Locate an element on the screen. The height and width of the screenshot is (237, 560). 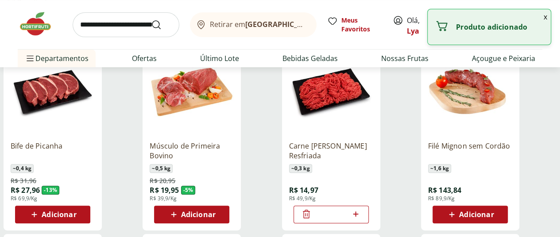
span: Retirar em is located at coordinates (258, 24).